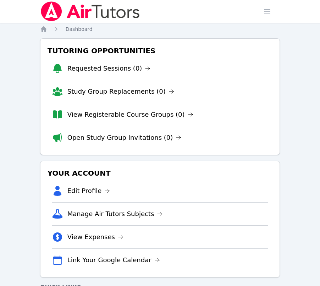 This screenshot has height=286, width=320. What do you see at coordinates (125, 138) in the screenshot?
I see `a: Open Study Group Invitations (0)` at bounding box center [125, 138].